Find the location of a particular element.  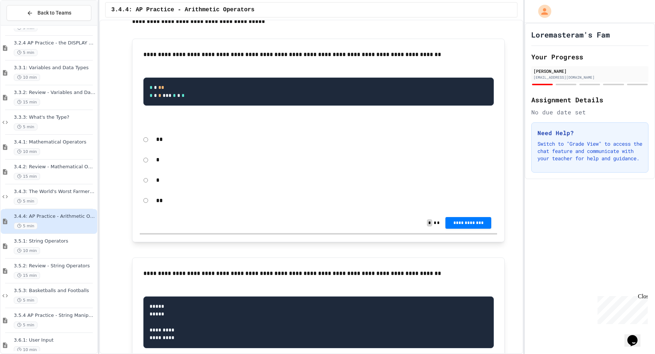

div: My Account is located at coordinates (542, 11).